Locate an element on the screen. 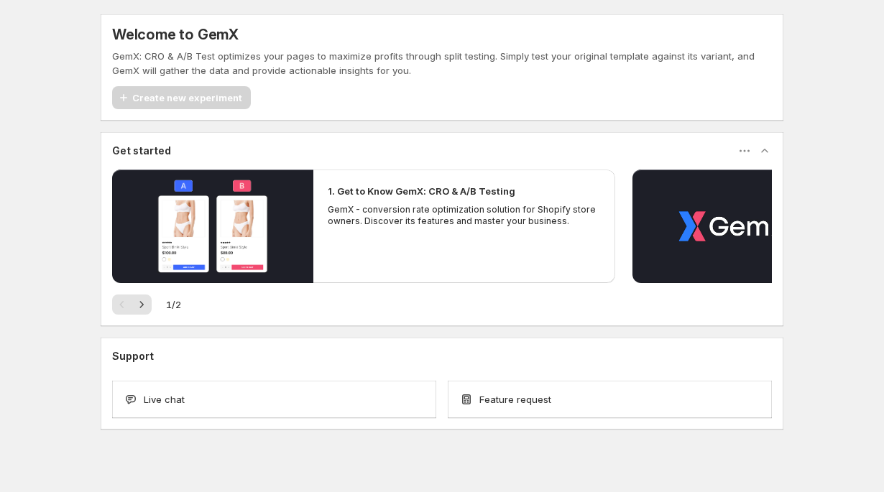 The height and width of the screenshot is (492, 884). span: Feature request is located at coordinates (515, 400).